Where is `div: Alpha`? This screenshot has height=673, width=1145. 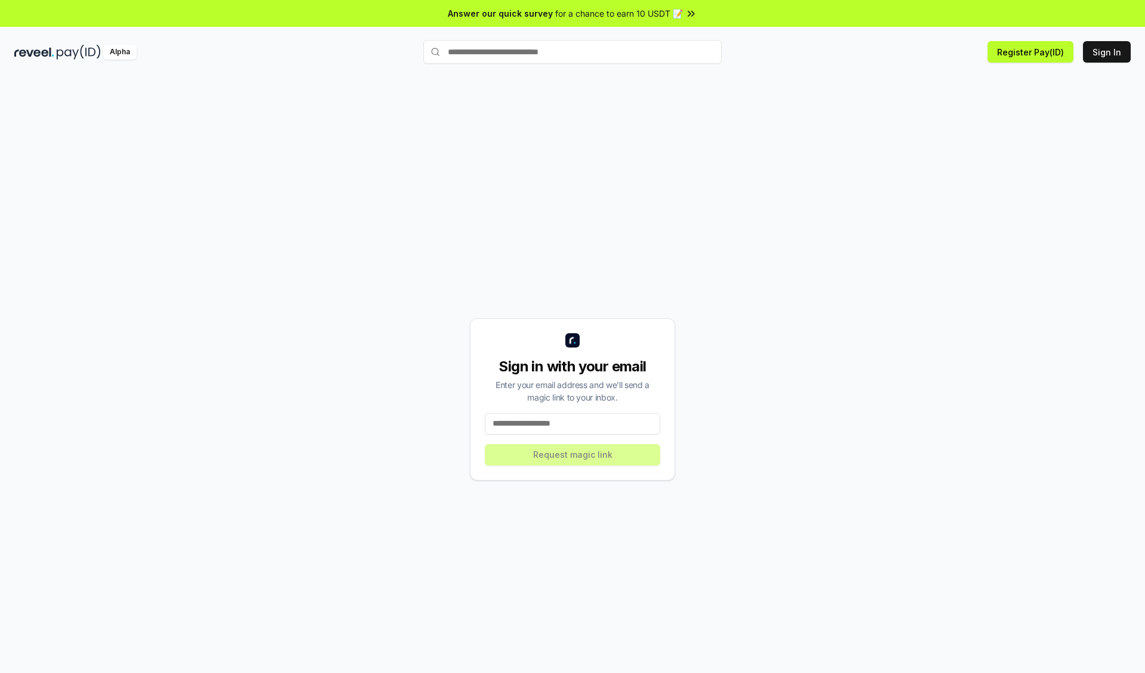 div: Alpha is located at coordinates (120, 52).